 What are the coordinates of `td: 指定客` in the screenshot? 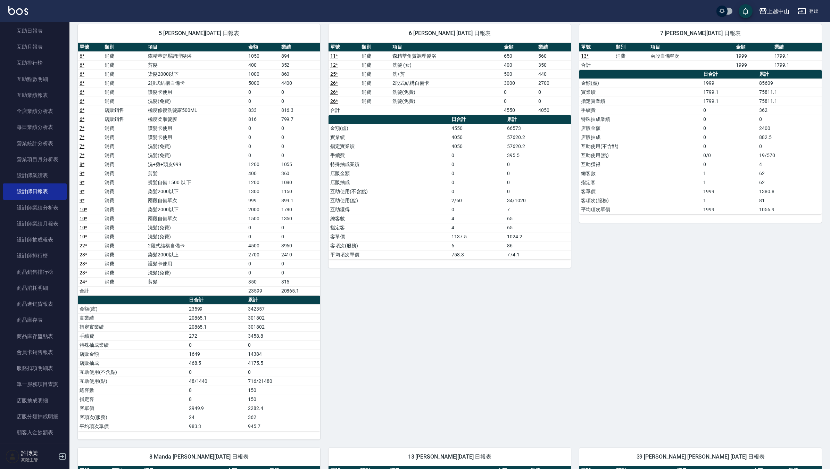 It's located at (389, 227).